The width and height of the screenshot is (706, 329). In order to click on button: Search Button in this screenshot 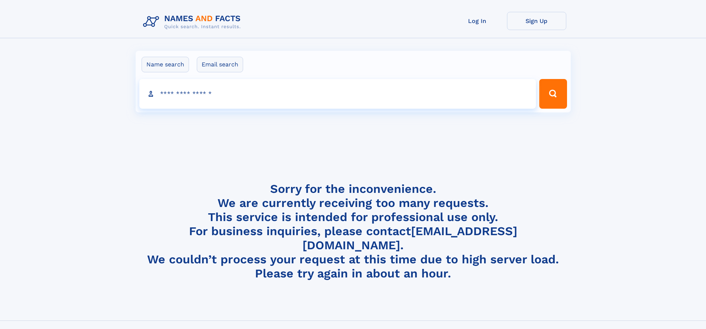, I will do `click(553, 94)`.